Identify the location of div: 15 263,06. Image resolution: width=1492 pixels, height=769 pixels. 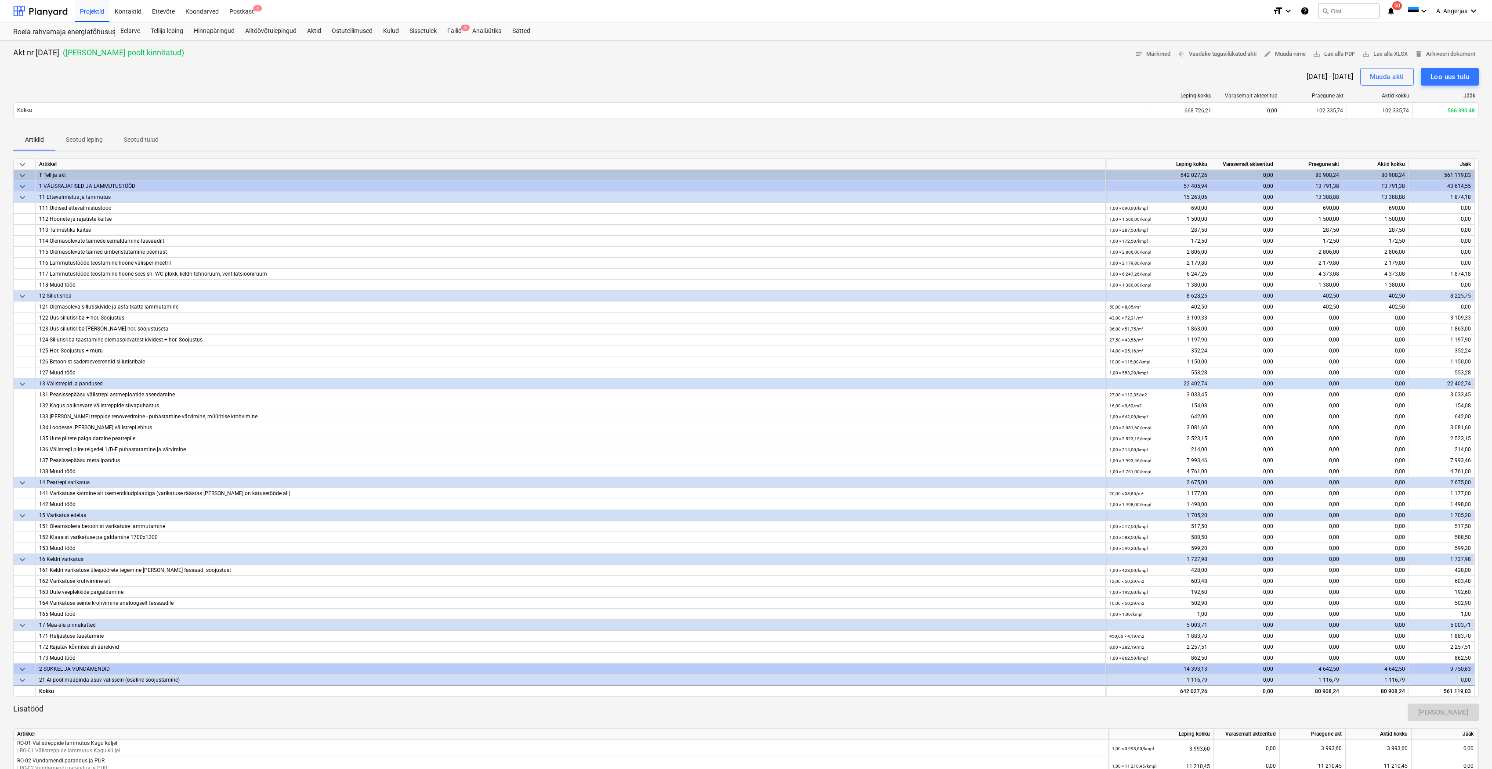
(1158, 197).